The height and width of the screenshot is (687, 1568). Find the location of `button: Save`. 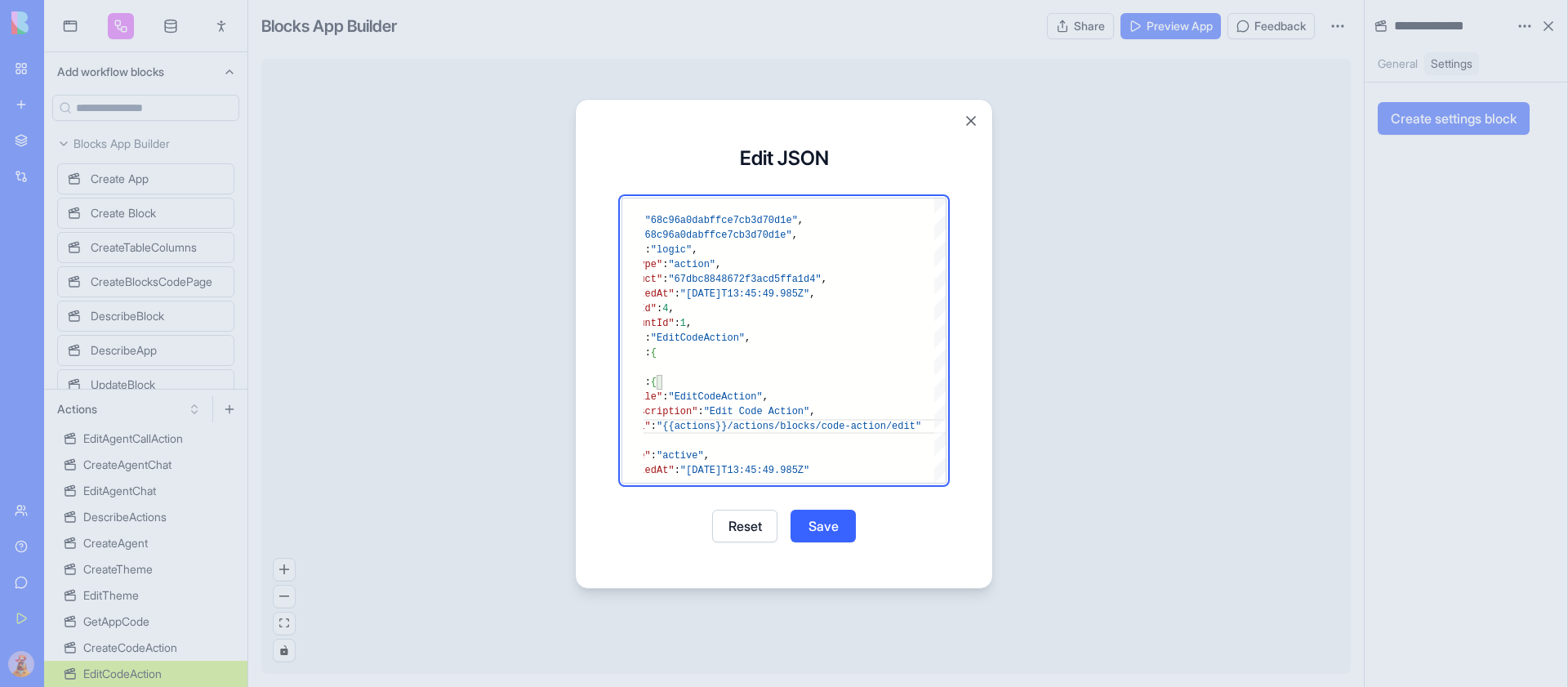

button: Save is located at coordinates (823, 526).